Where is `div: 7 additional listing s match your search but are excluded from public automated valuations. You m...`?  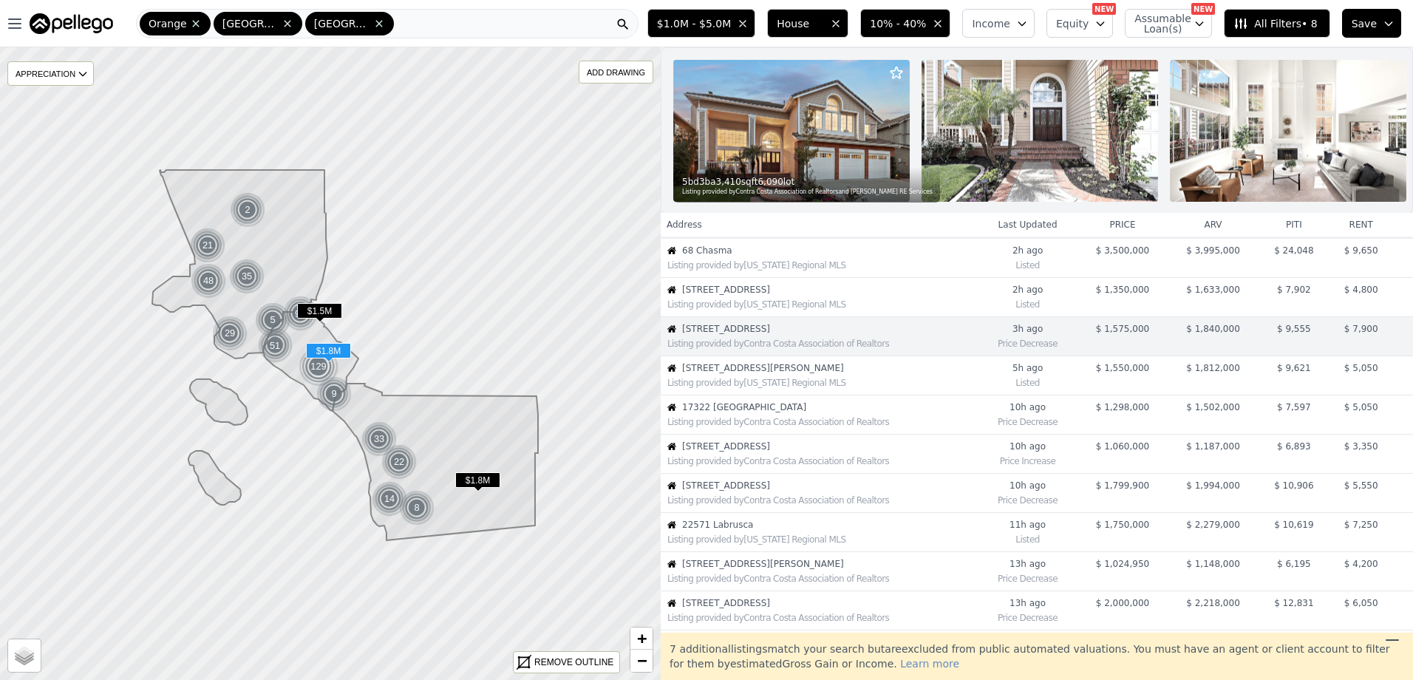 div: 7 additional listing s match your search but are excluded from public automated valuations. You m... is located at coordinates (1037, 656).